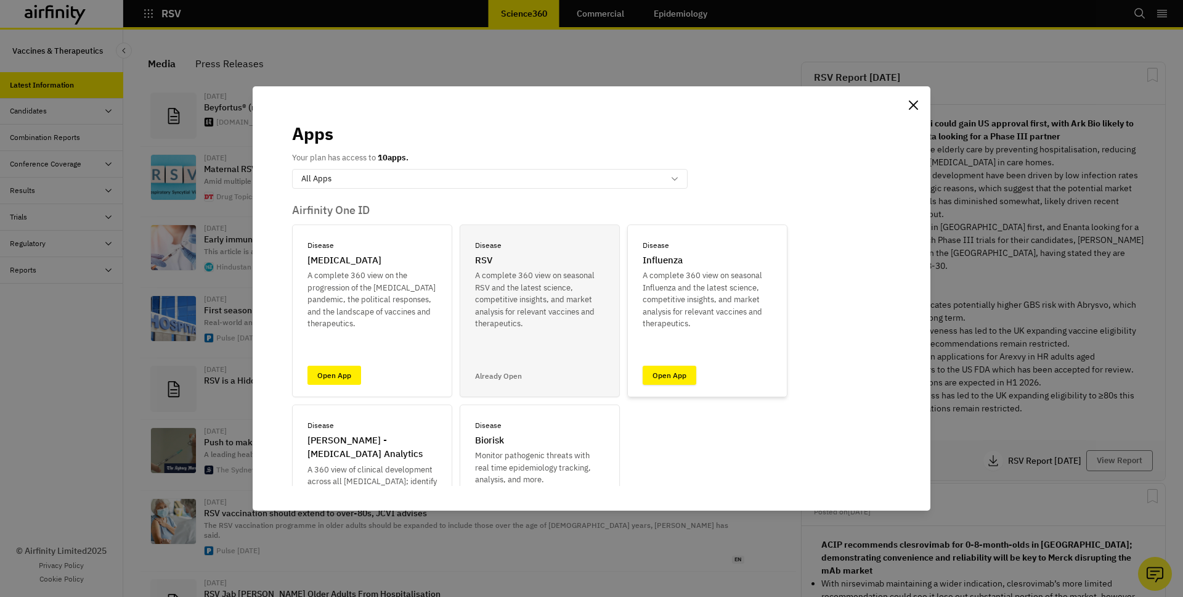 This screenshot has width=1183, height=597. Describe the element at coordinates (489, 440) in the screenshot. I see `p: Biorisk` at that location.